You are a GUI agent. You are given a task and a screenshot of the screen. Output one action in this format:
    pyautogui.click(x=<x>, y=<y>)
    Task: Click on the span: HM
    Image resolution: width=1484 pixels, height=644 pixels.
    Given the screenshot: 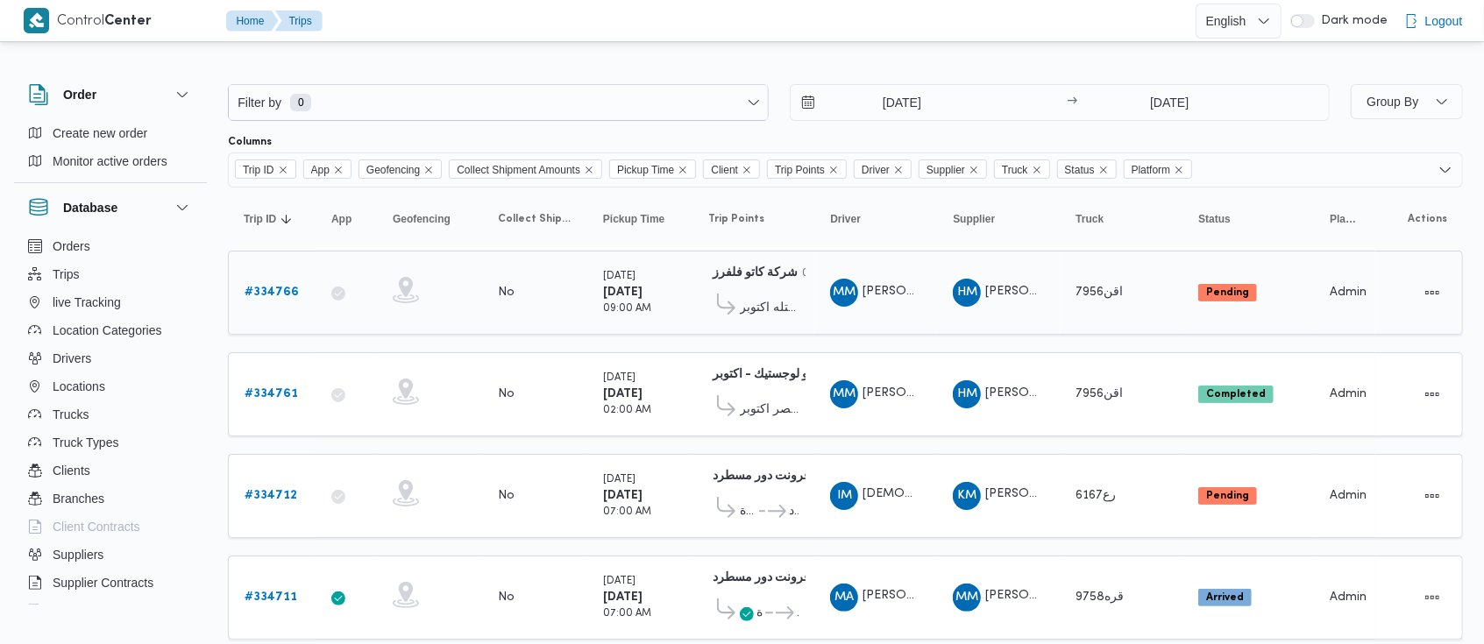 What is the action you would take?
    pyautogui.click(x=967, y=394)
    